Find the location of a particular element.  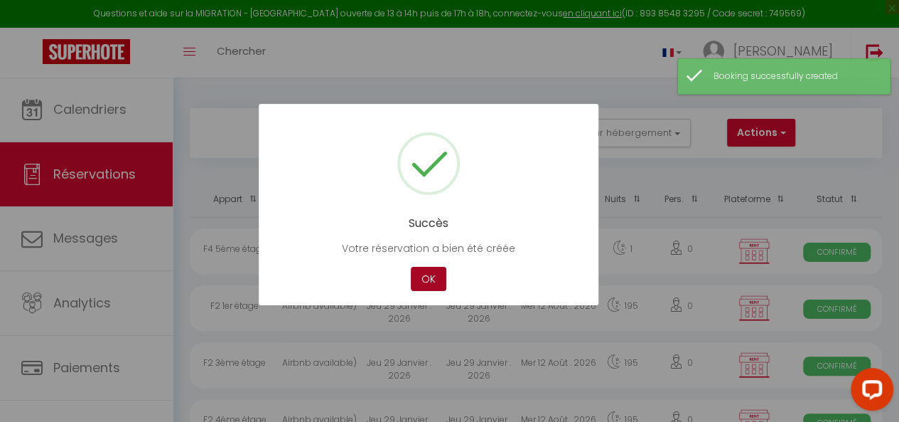

p: Votre réservation a bien été créée is located at coordinates (429, 248).